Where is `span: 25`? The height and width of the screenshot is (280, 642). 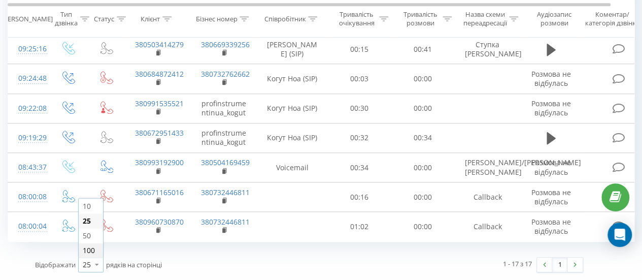
span: 25 is located at coordinates (87, 220).